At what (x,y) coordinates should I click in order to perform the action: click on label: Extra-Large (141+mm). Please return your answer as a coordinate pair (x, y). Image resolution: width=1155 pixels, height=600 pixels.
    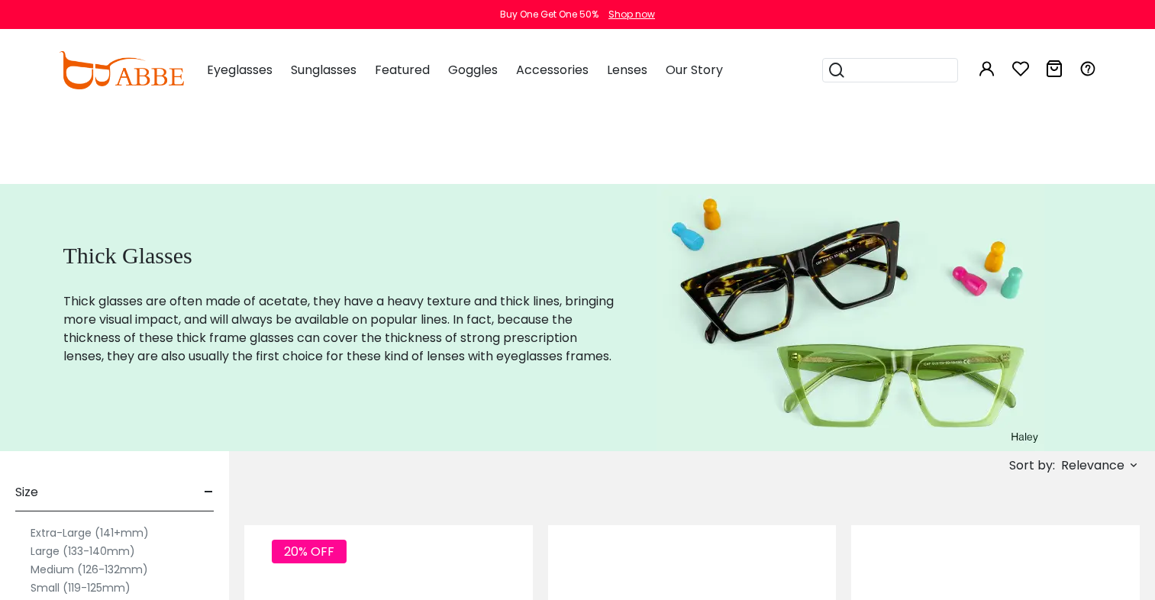
    Looking at the image, I should click on (89, 533).